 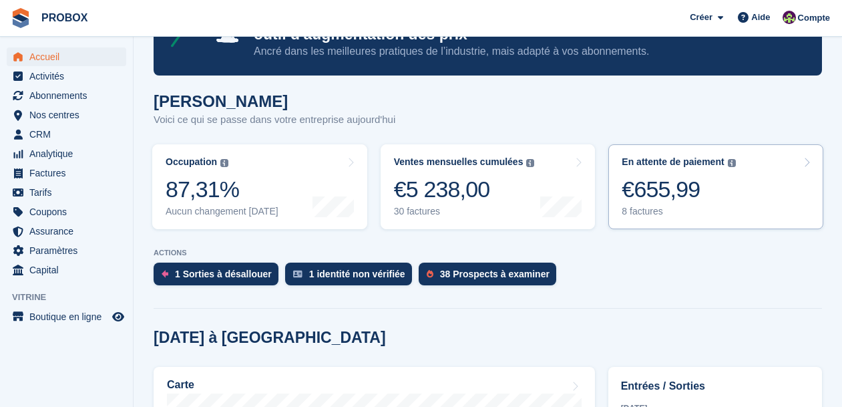 What do you see at coordinates (222, 189) in the screenshot?
I see `div: 87,31%` at bounding box center [222, 189].